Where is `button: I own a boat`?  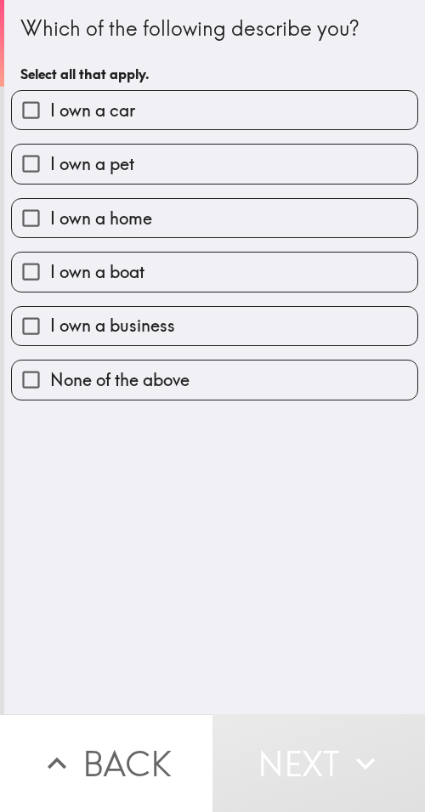
button: I own a boat is located at coordinates (214, 271).